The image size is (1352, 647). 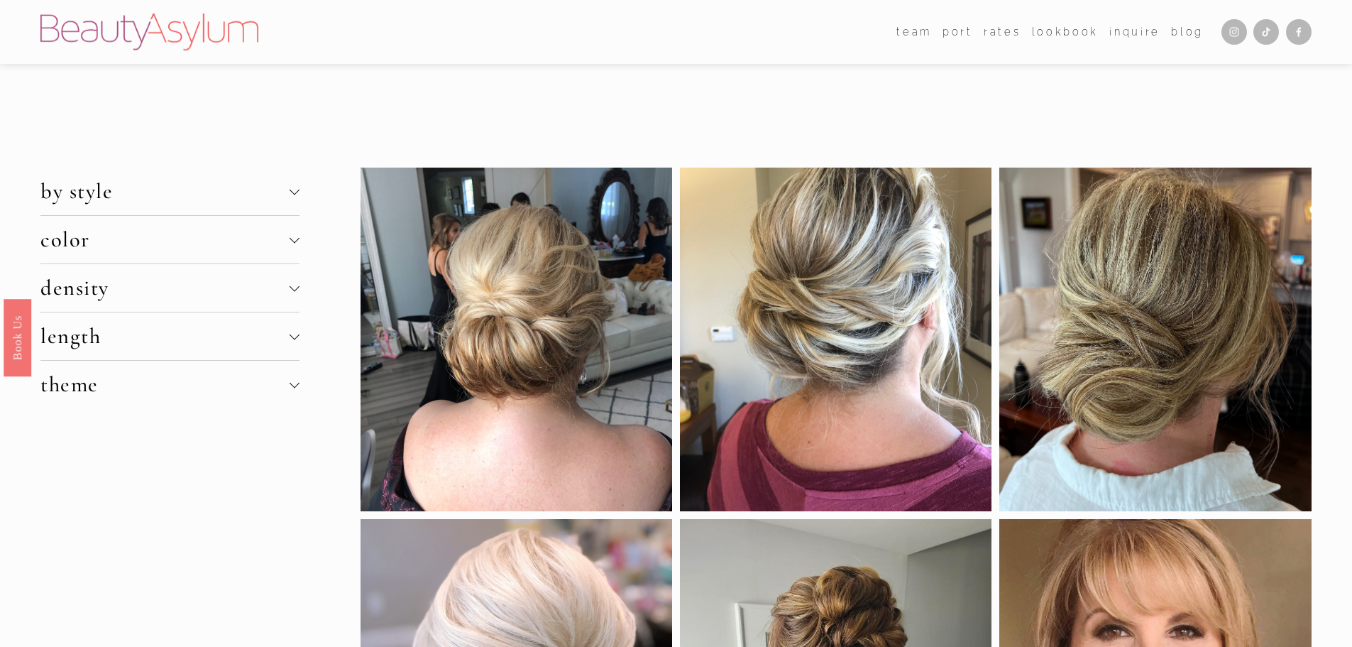 I want to click on a: Lookbook, so click(x=1066, y=31).